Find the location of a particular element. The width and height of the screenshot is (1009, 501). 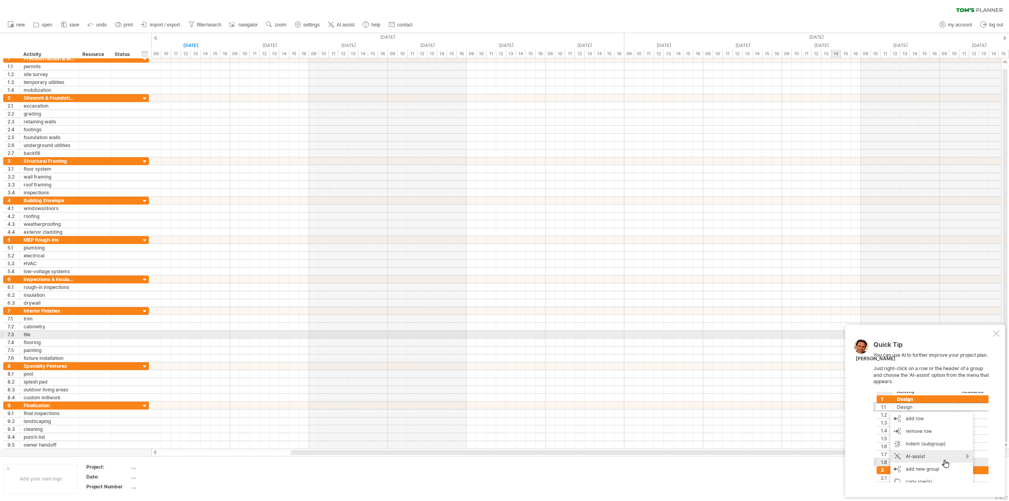

div: pool is located at coordinates (49, 374).